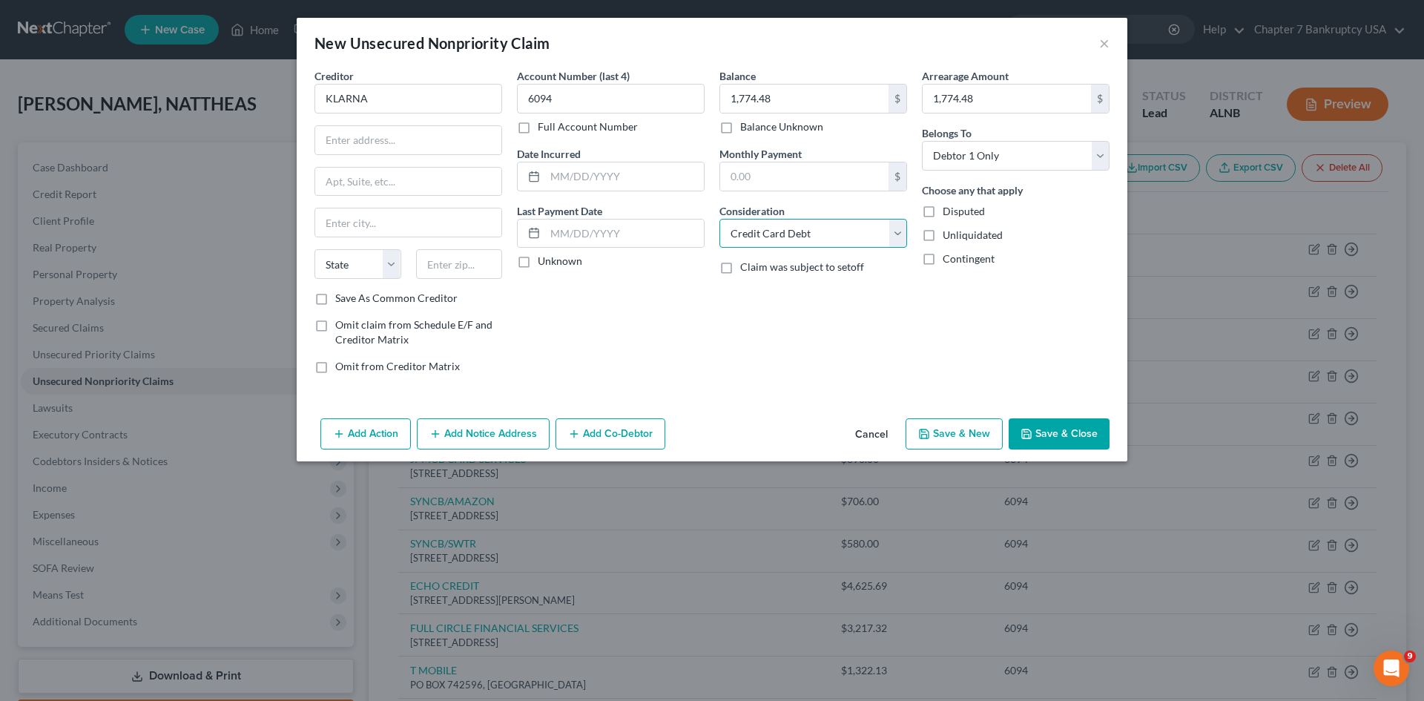 The image size is (1424, 701). What do you see at coordinates (432, 43) in the screenshot?
I see `div: New Unsecured Nonpriority Claim` at bounding box center [432, 43].